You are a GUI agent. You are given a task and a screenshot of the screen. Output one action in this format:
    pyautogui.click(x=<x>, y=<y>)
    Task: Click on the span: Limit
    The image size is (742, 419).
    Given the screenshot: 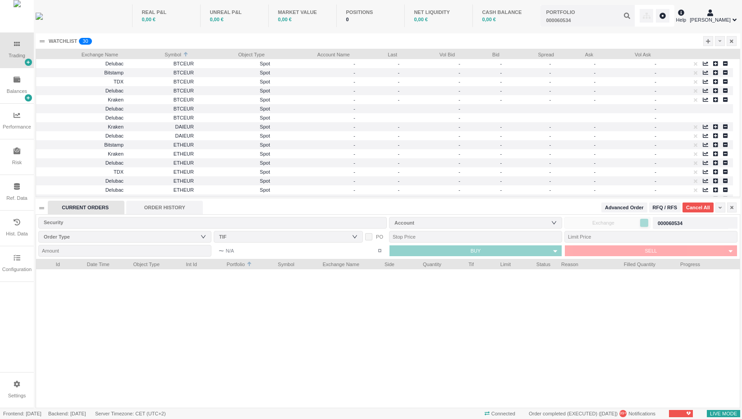 What is the action you would take?
    pyautogui.click(x=498, y=263)
    